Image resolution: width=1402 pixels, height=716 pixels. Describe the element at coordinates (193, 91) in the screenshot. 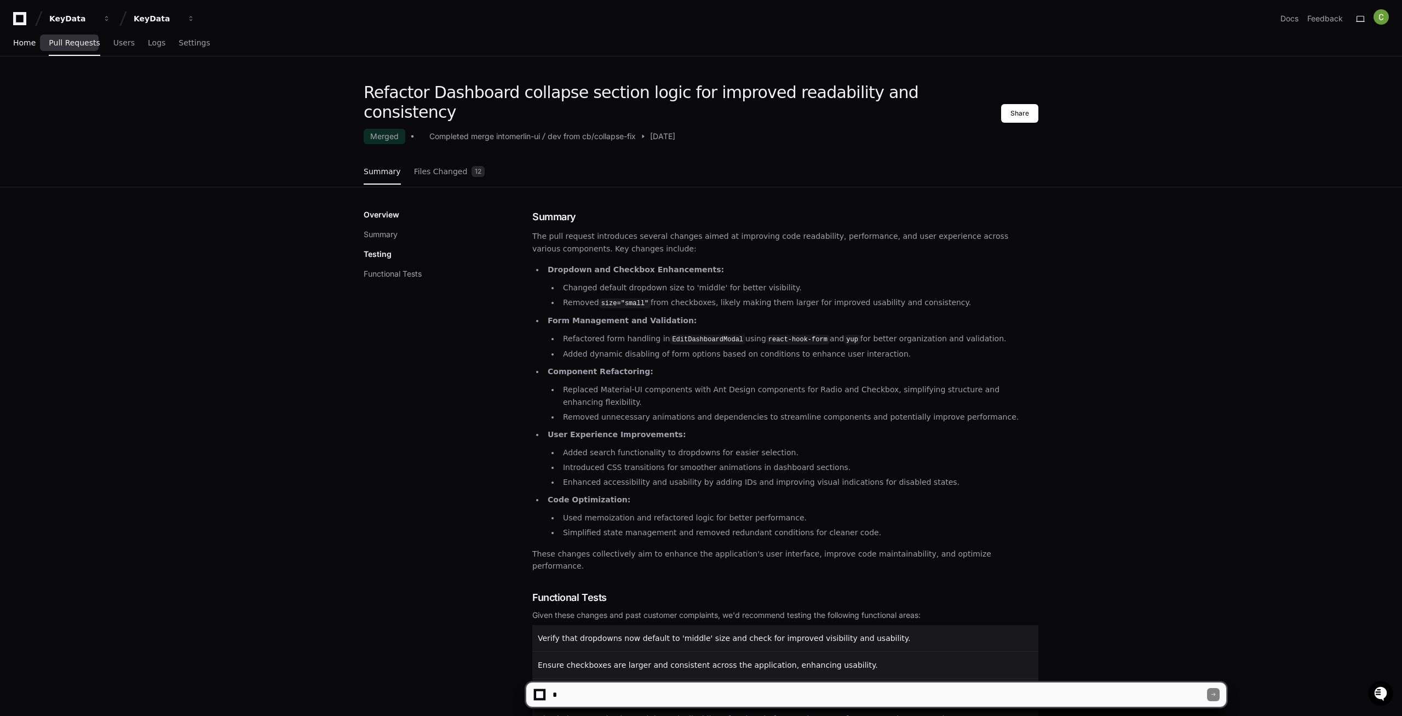

I see `button: Start new chat` at that location.